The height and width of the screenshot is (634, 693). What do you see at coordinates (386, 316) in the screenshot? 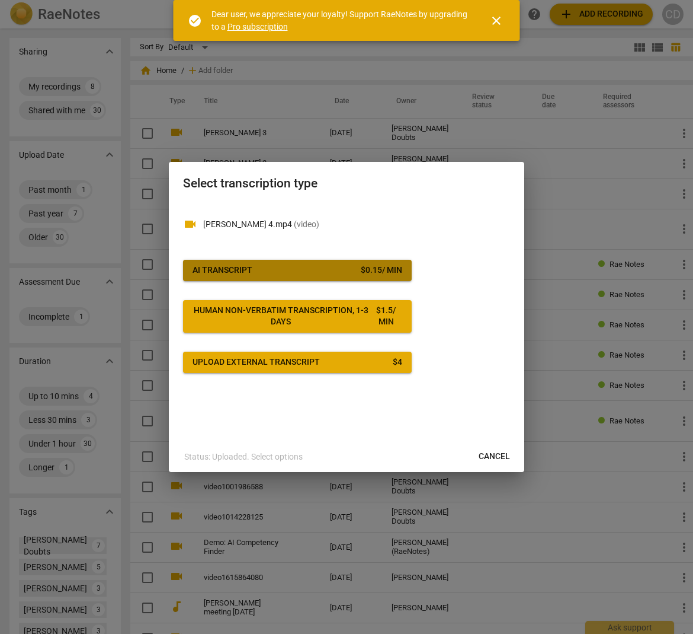
I see `div: $ 1.5 / min` at bounding box center [386, 316].